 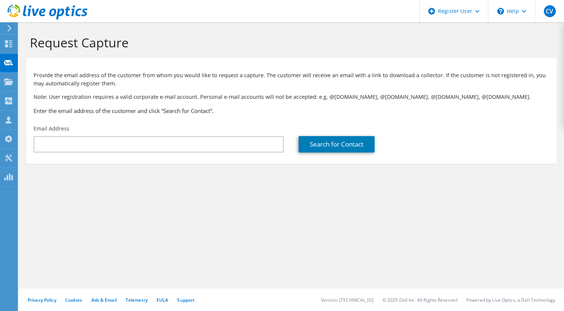 I want to click on p: Note: User registration requires a valid corporate e-mail account. Personal e-mail accounts will ..., so click(x=291, y=97).